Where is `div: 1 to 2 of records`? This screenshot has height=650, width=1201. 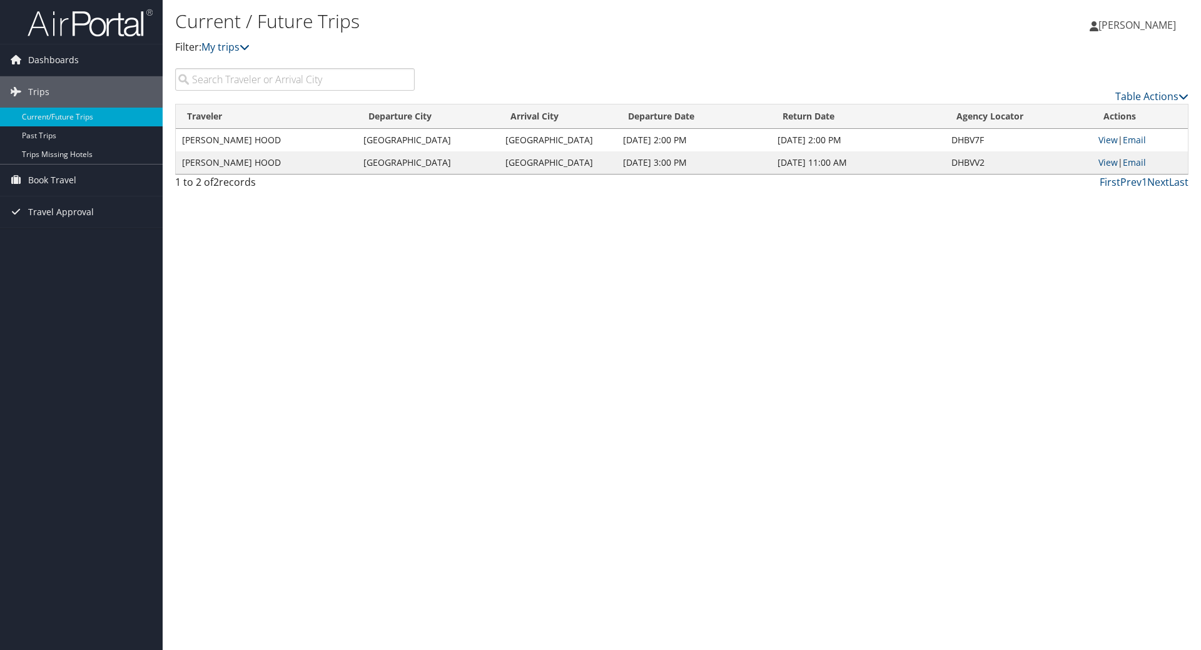 div: 1 to 2 of records is located at coordinates (295, 185).